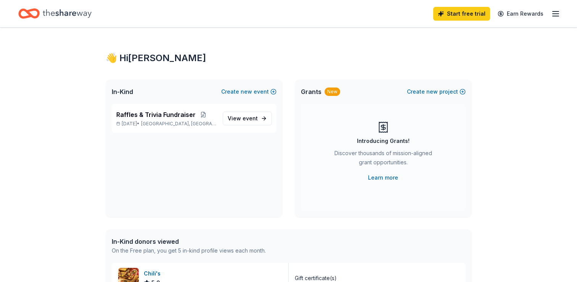 The width and height of the screenshot is (577, 282). What do you see at coordinates (154, 273) in the screenshot?
I see `div: Chili's` at bounding box center [154, 273].